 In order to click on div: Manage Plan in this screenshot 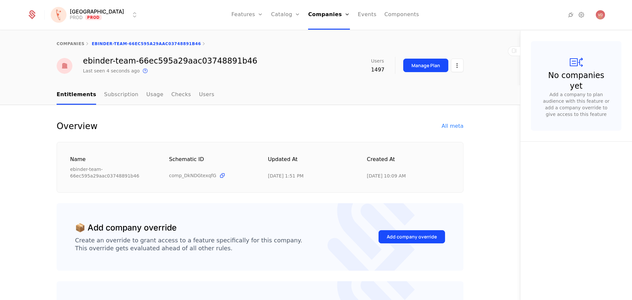, I will do `click(425, 65)`.